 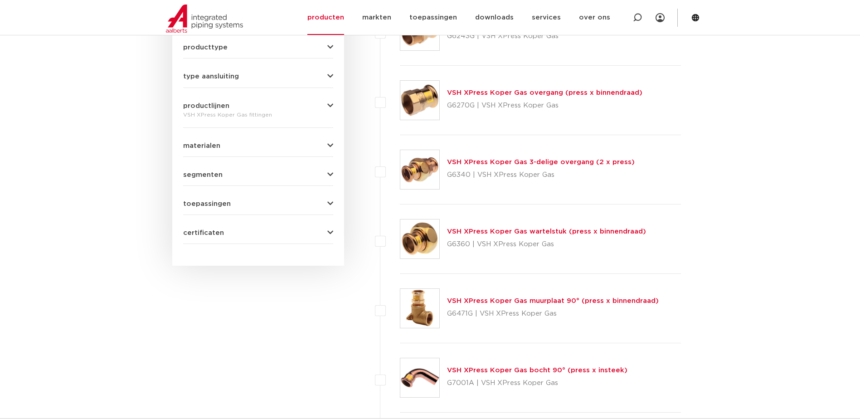 What do you see at coordinates (537, 383) in the screenshot?
I see `p: G7001A | VSH XPress Koper Gas` at bounding box center [537, 383].